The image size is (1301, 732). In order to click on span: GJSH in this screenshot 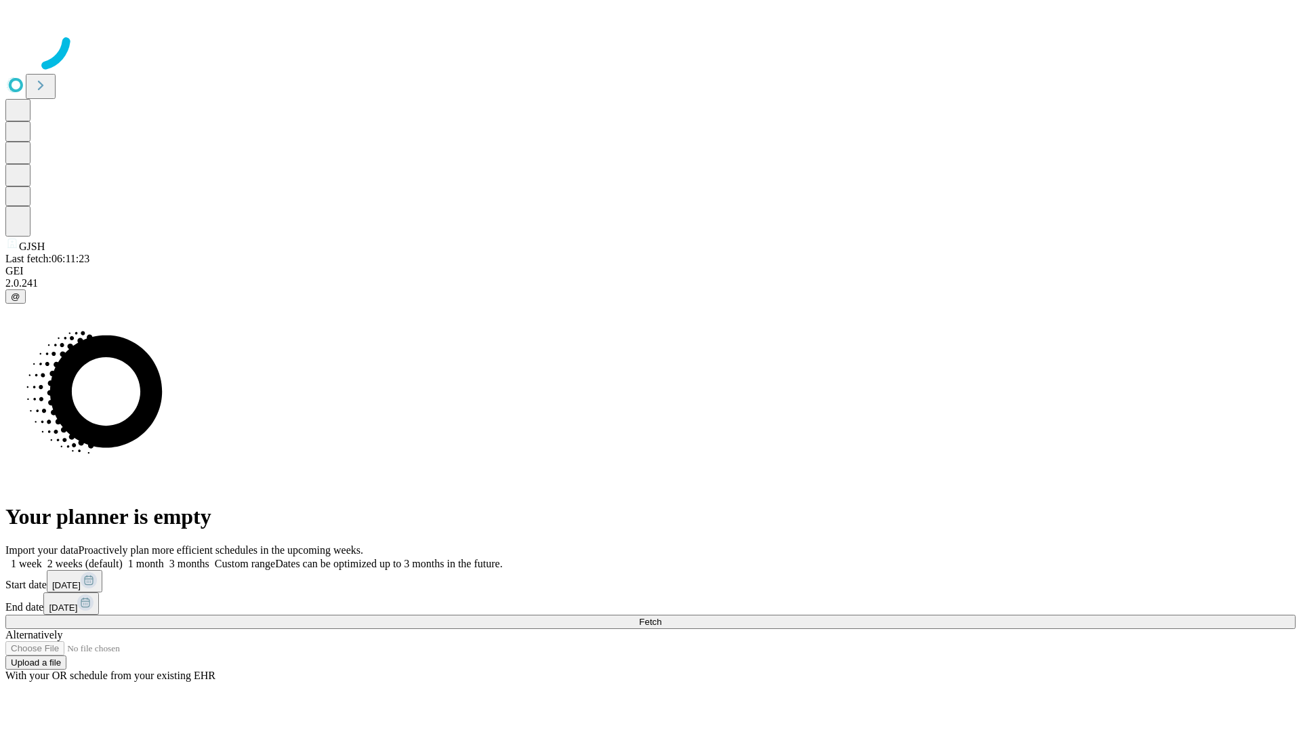, I will do `click(32, 246)`.